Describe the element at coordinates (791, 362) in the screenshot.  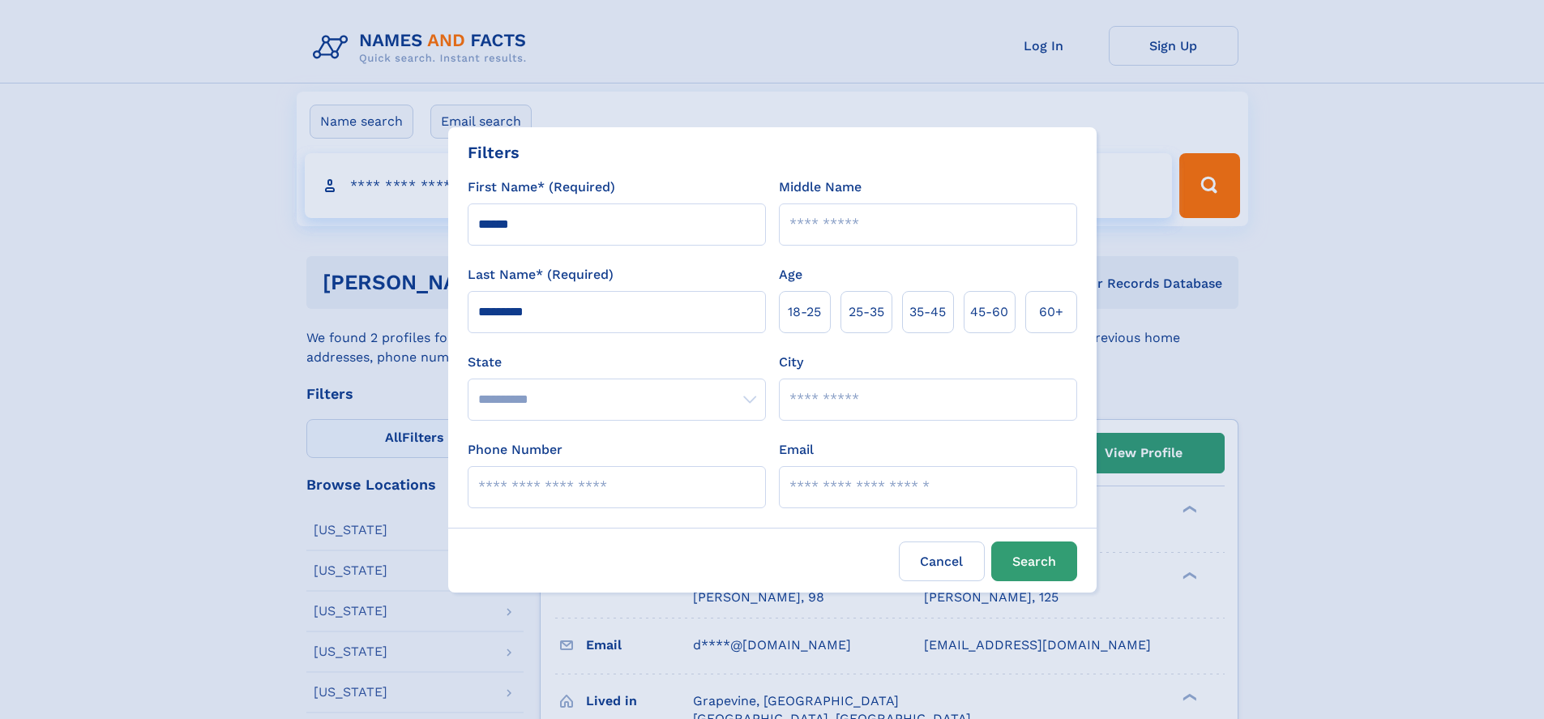
I see `label: City` at that location.